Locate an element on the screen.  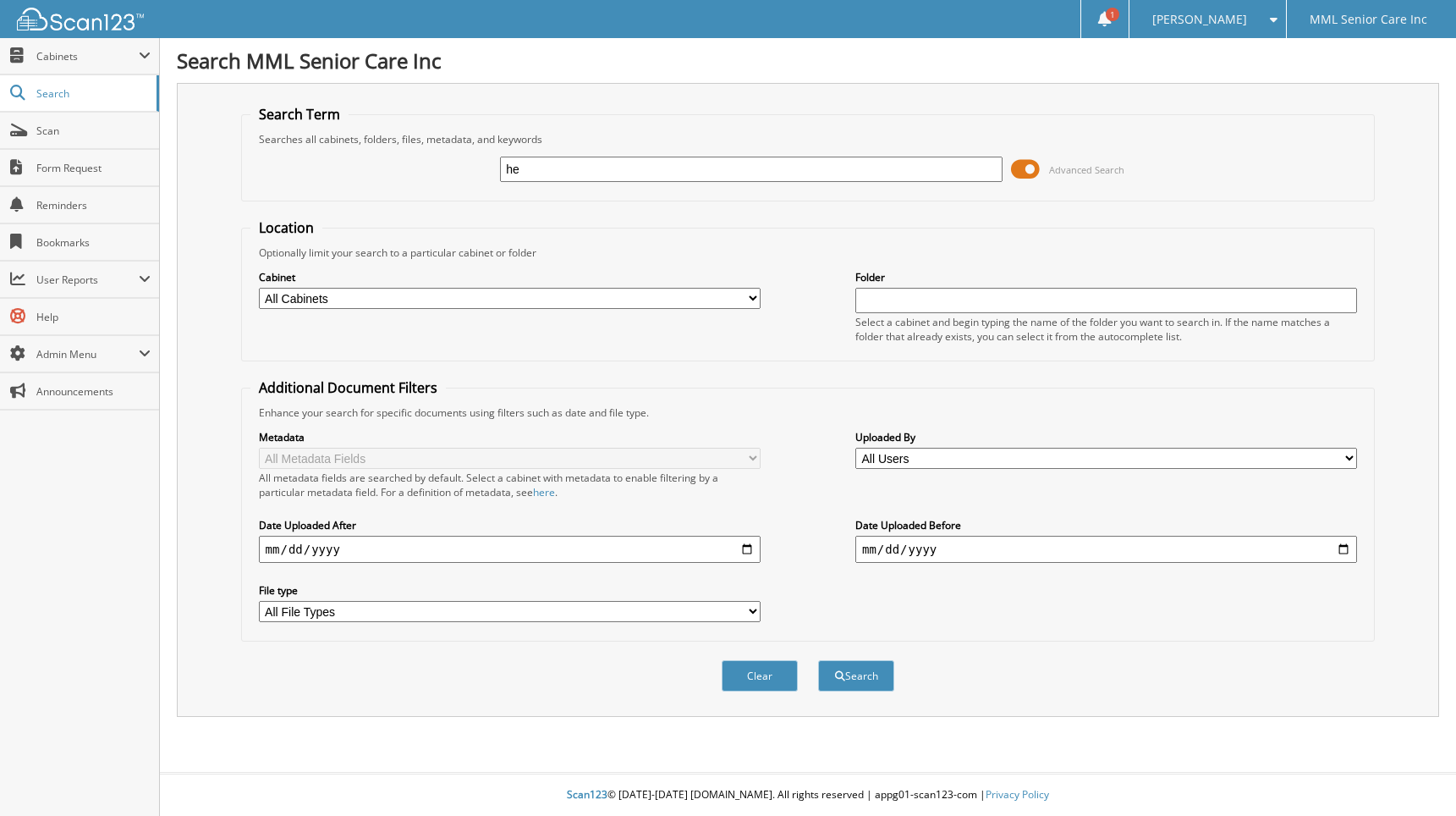
input: start is located at coordinates (509, 550).